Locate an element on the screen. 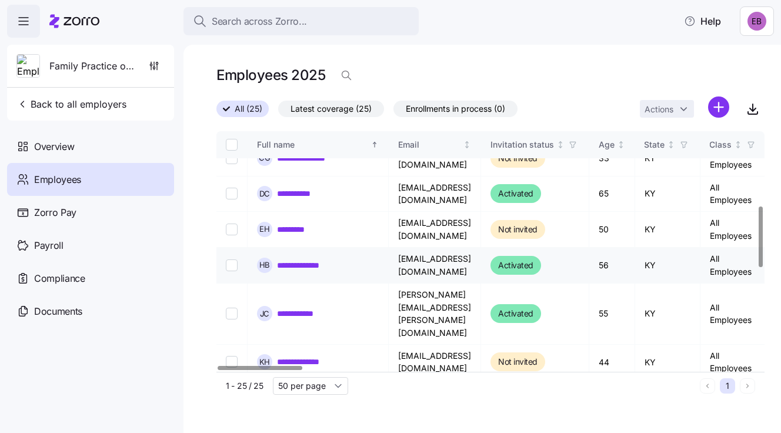 This screenshot has width=781, height=433. img: e893a1d701ecdfe11b8faa3453cd5ce7 is located at coordinates (757, 21).